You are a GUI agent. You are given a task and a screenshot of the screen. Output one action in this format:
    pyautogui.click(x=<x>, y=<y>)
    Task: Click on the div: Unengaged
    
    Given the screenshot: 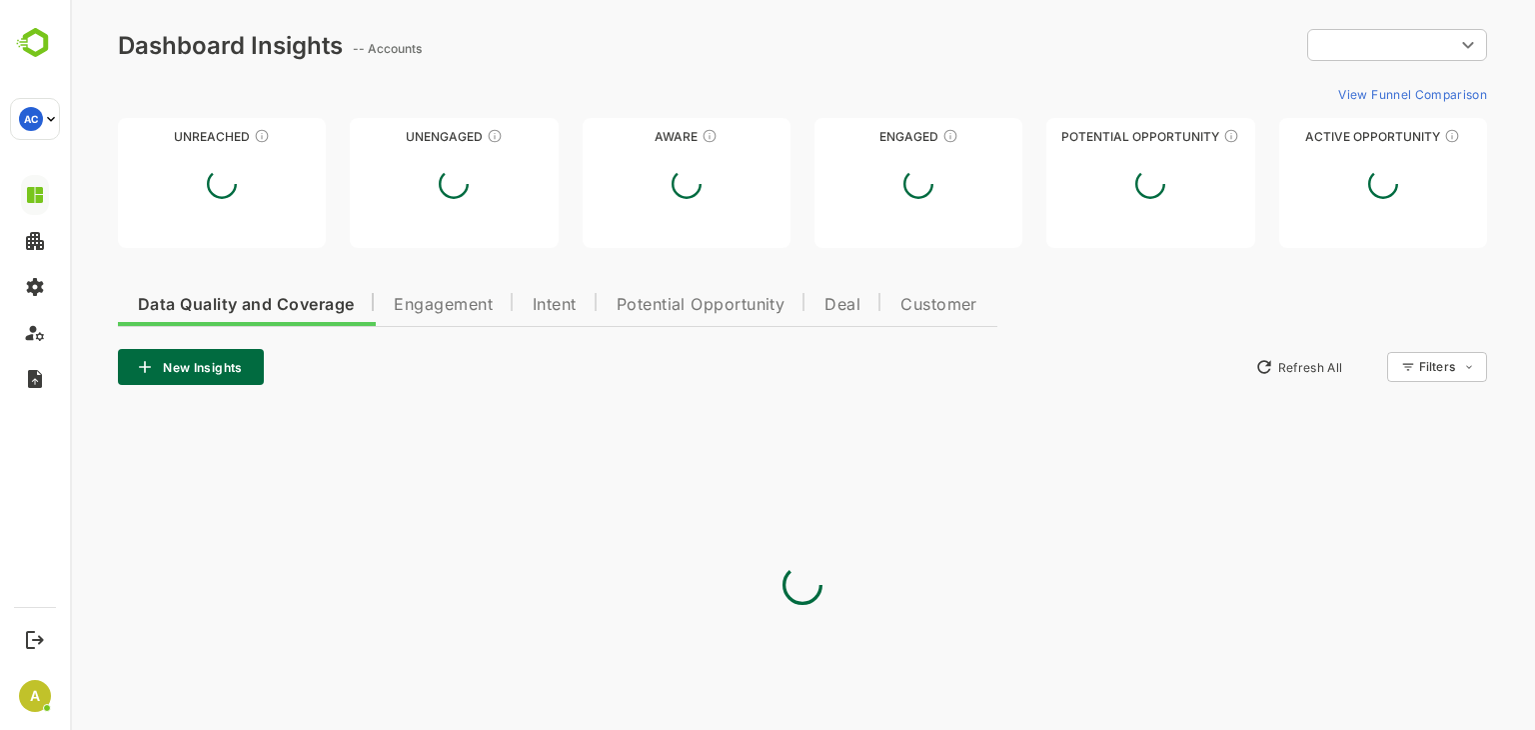 What is the action you would take?
    pyautogui.click(x=384, y=136)
    